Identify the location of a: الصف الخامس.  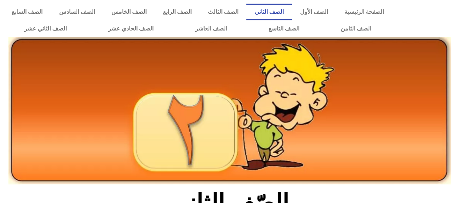
(129, 12).